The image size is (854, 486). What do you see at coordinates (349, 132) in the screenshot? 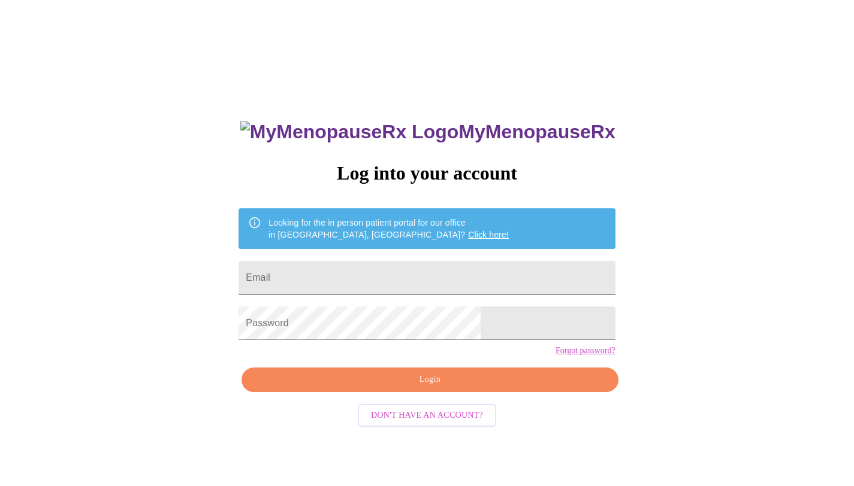
I see `img: MyMenopauseRx Logo` at bounding box center [349, 132].